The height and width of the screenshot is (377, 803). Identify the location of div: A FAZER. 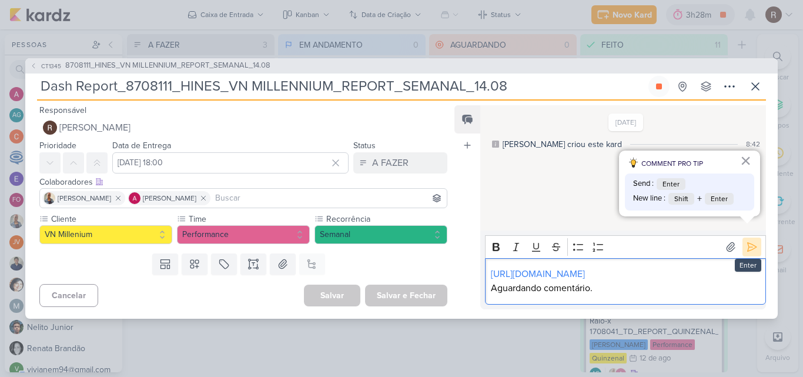
(391, 163).